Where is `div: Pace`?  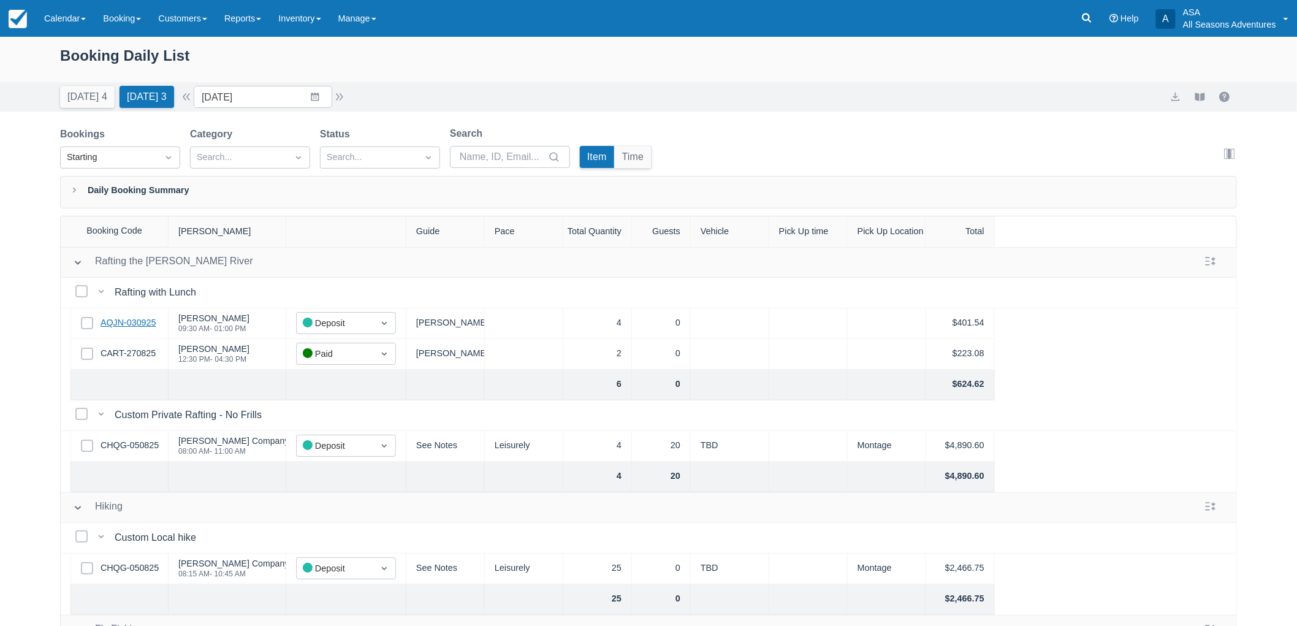
div: Pace is located at coordinates (524, 232).